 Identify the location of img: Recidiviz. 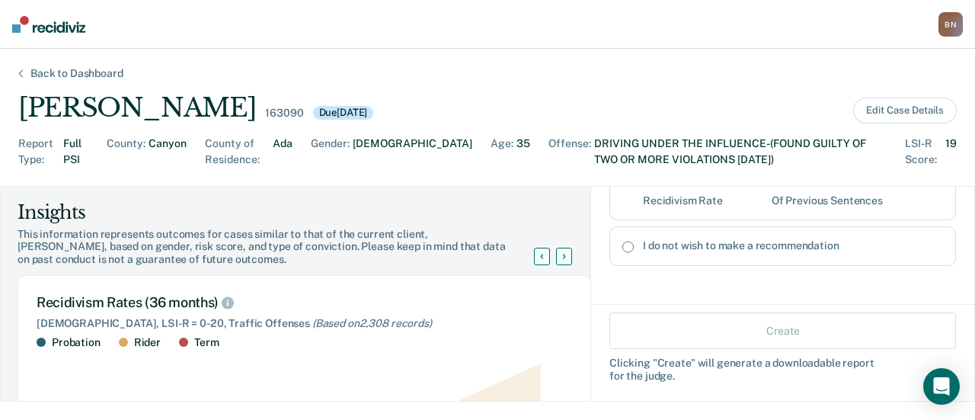
(49, 24).